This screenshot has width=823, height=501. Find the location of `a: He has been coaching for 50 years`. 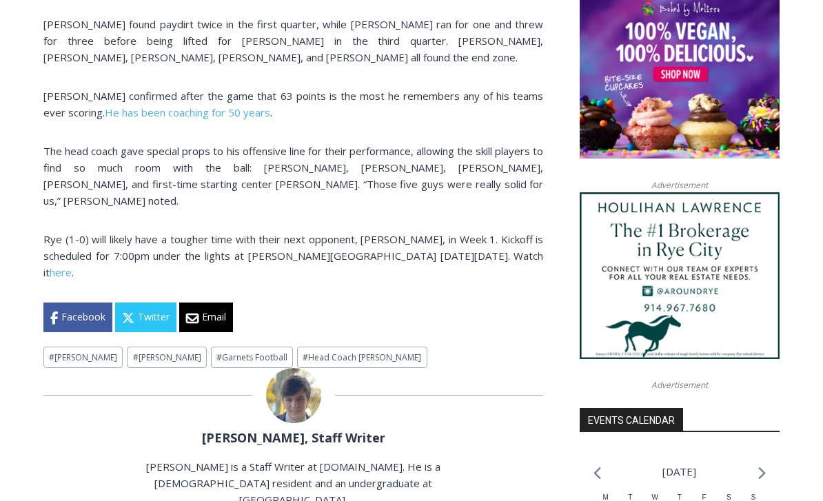

a: He has been coaching for 50 years is located at coordinates (187, 112).